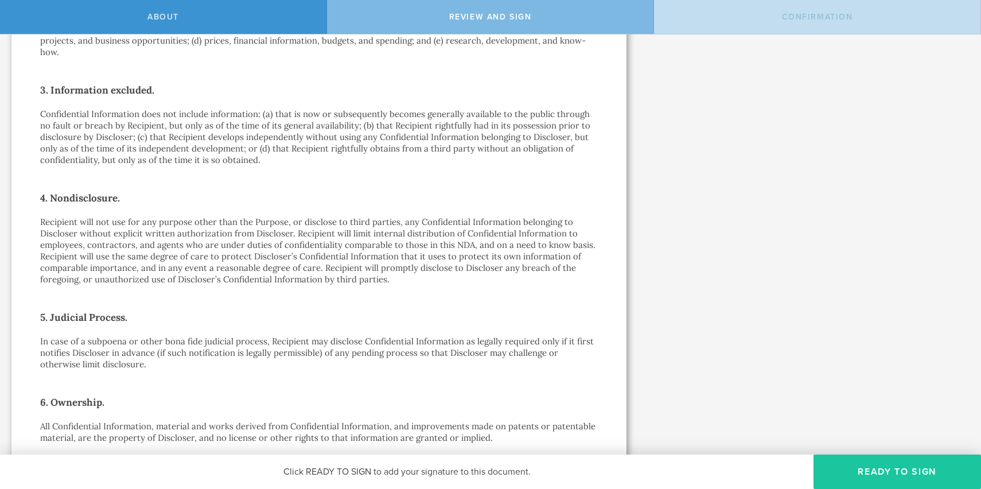 The height and width of the screenshot is (489, 981). I want to click on h2: 3. Information excluded., so click(319, 90).